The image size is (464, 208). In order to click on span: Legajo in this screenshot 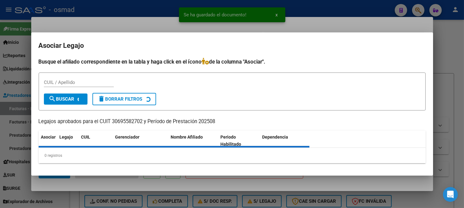, I will do `click(66, 137)`.